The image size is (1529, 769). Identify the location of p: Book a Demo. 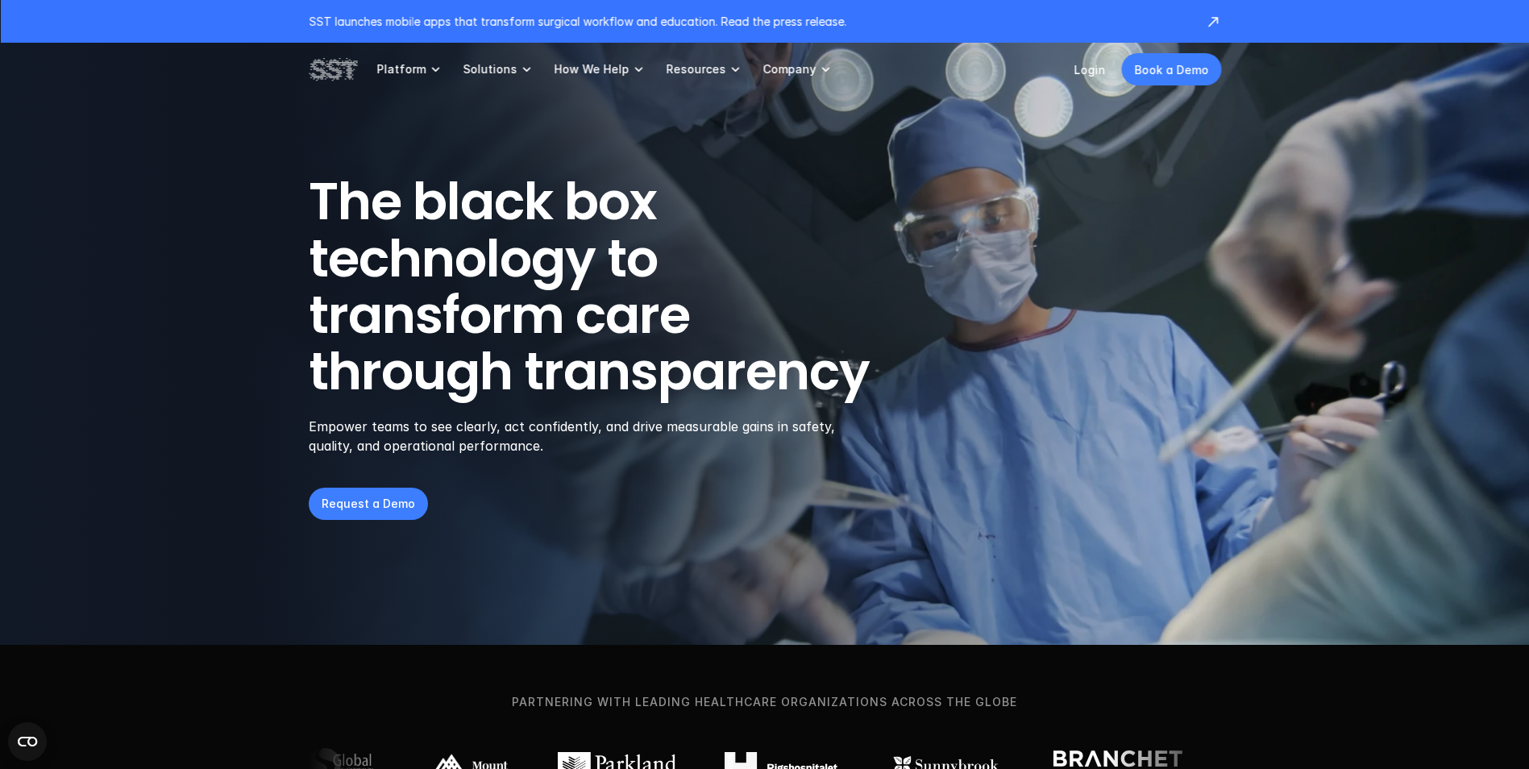
(1171, 69).